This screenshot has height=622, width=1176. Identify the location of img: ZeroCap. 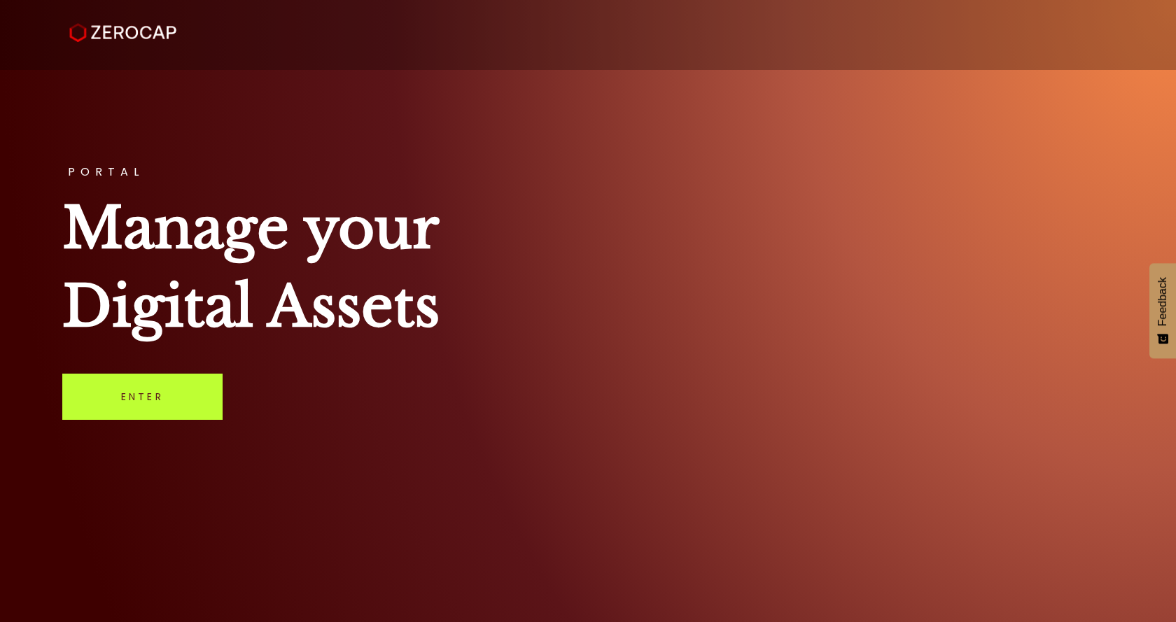
(122, 33).